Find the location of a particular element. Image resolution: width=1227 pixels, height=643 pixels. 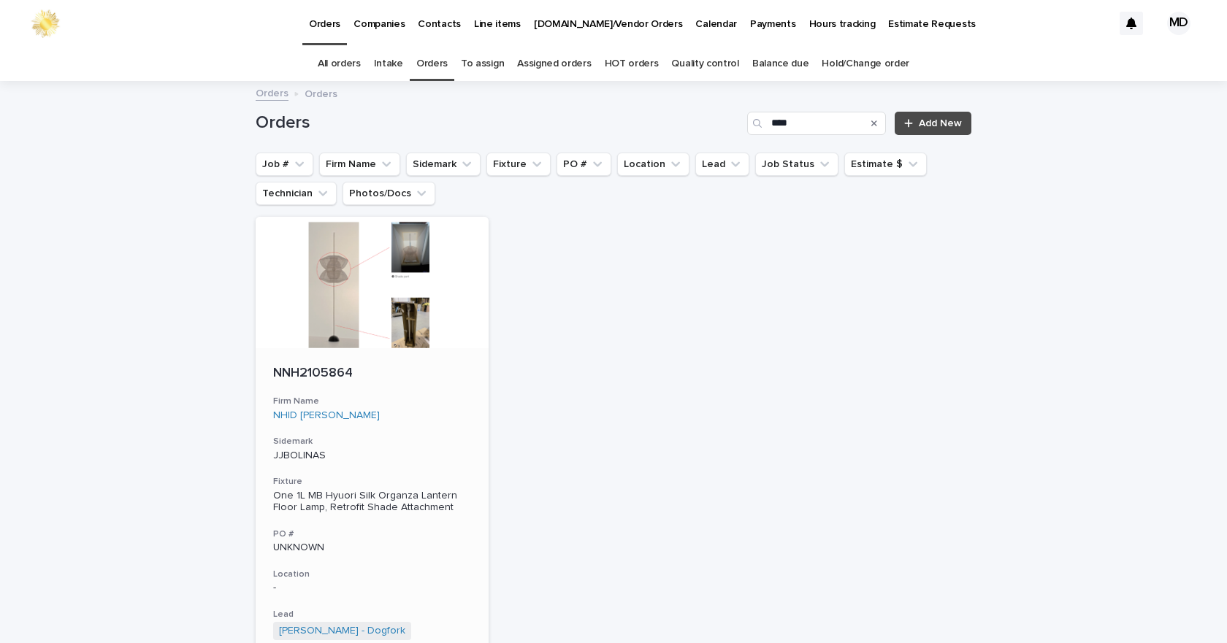

div: One 1L MB Hyuori Silk Organza Lantern Floor Lamp, Retrofit Shade Attachment is located at coordinates (372, 502).